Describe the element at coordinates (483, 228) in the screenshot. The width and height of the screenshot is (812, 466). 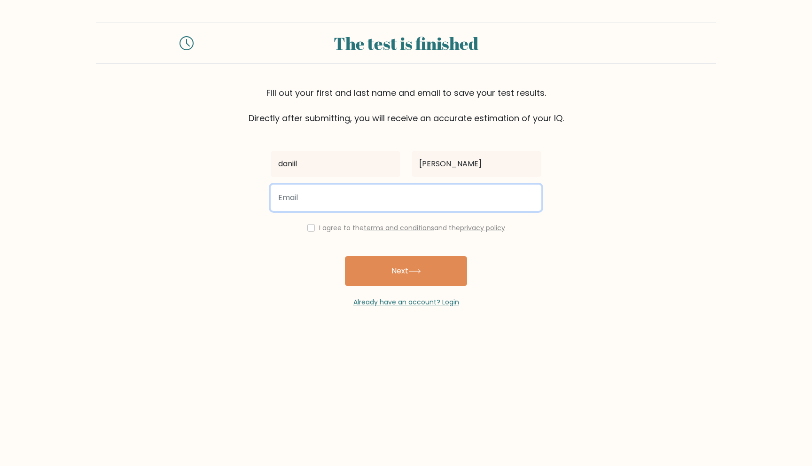
I see `a: privacy policy` at that location.